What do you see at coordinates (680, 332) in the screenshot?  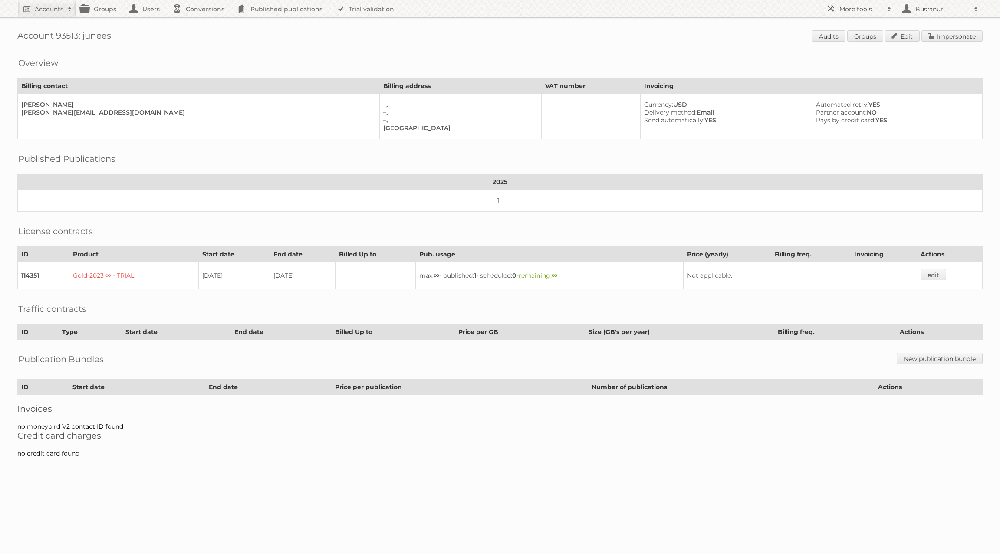 I see `th: Size (GB's per year)` at bounding box center [680, 332].